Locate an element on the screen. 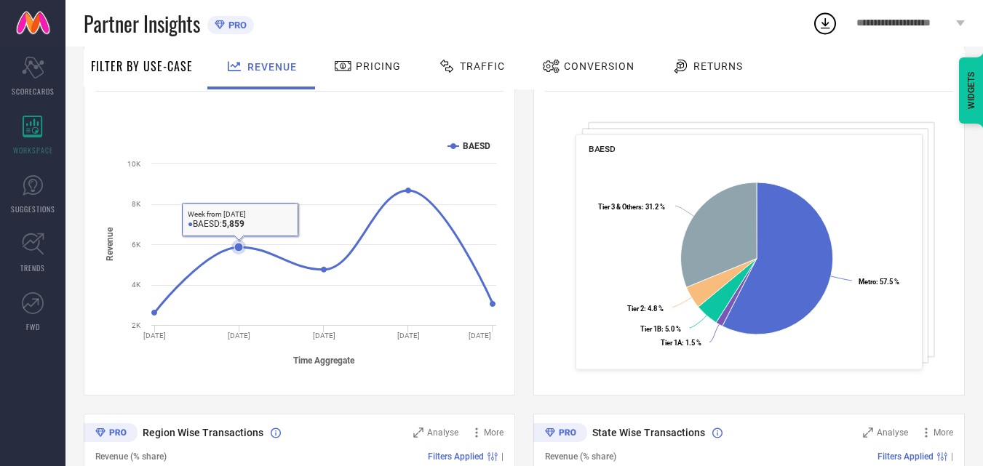 This screenshot has width=983, height=466. span: Filter By Use-Case is located at coordinates (142, 66).